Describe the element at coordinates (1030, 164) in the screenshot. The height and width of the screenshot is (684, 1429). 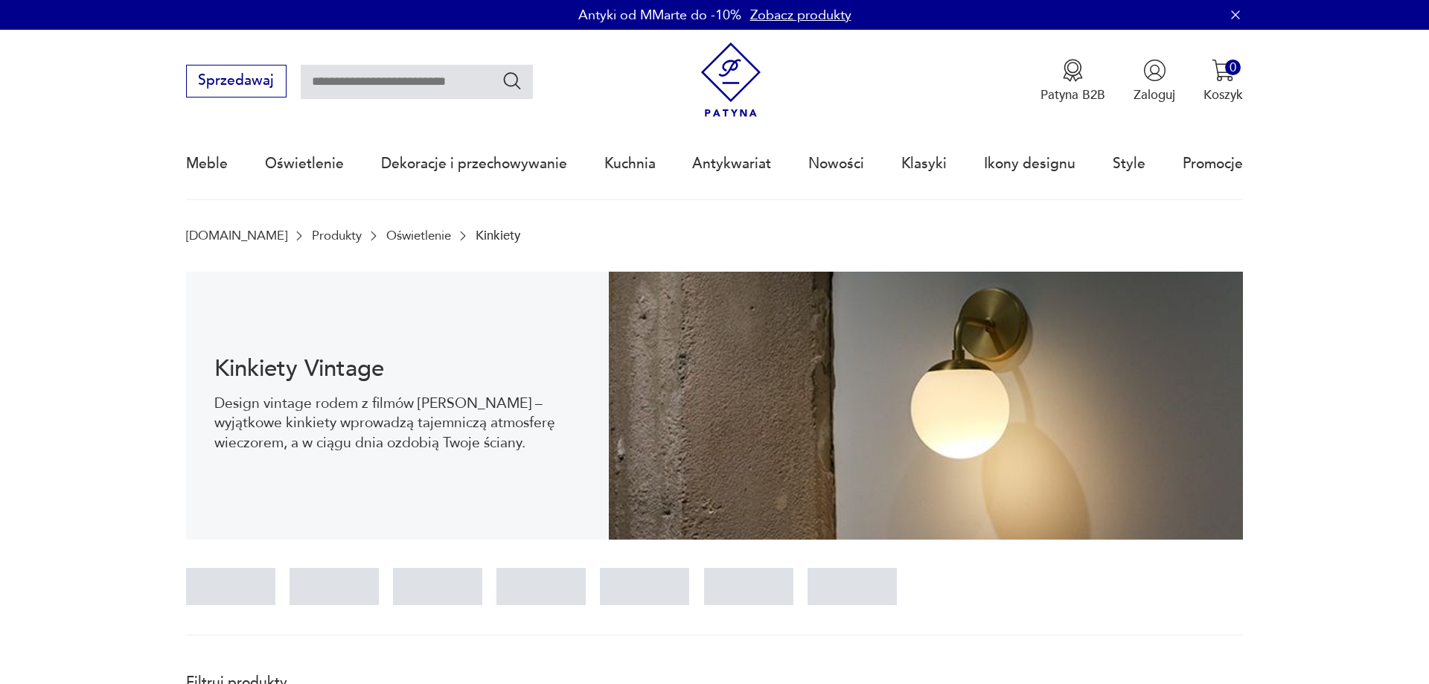
I see `a: Ikony designu` at that location.